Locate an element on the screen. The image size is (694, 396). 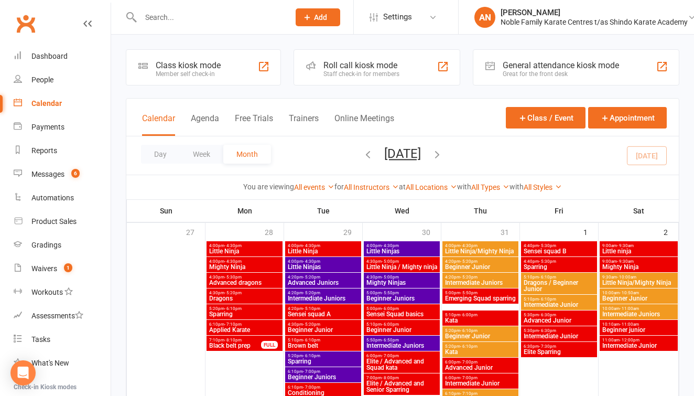
span: Emerging Squad sparring is located at coordinates (480, 298).